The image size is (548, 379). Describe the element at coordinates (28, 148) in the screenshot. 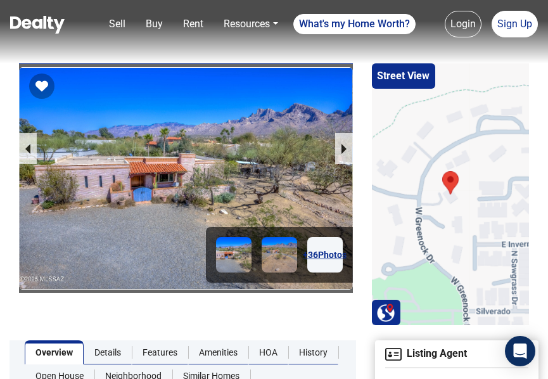

I see `button: previous slide / item` at that location.